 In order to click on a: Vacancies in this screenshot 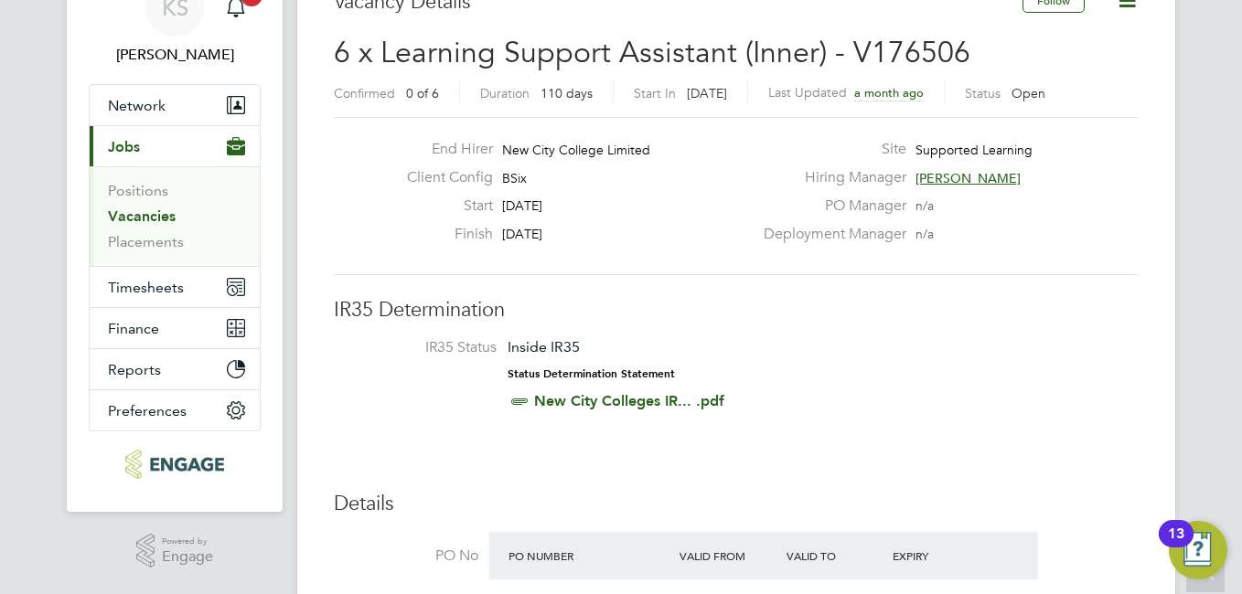, I will do `click(142, 216)`.